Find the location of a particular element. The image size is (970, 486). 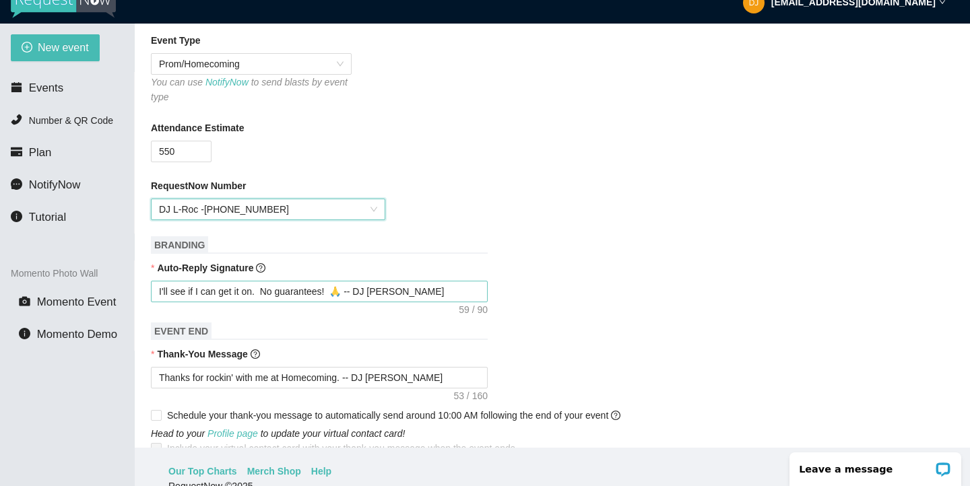

span: Prom/Homecoming is located at coordinates (251, 64).